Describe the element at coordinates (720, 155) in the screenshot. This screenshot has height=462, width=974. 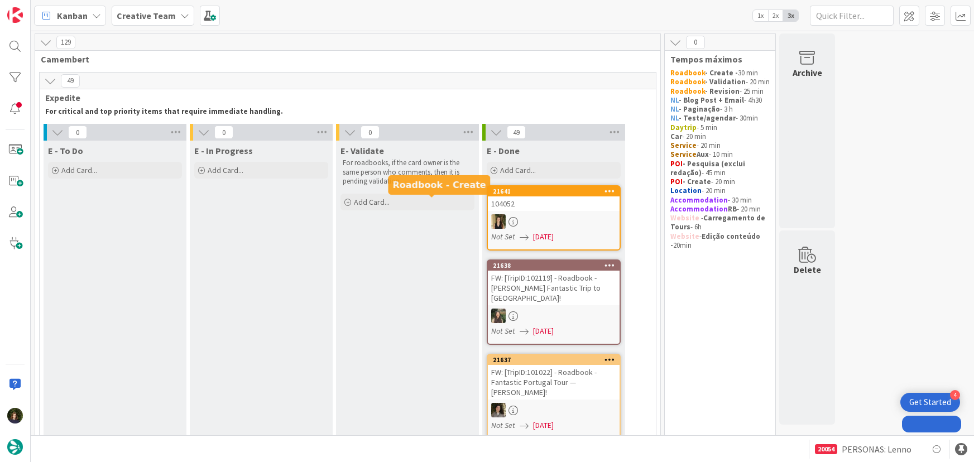
I see `p: - 10 min` at that location.